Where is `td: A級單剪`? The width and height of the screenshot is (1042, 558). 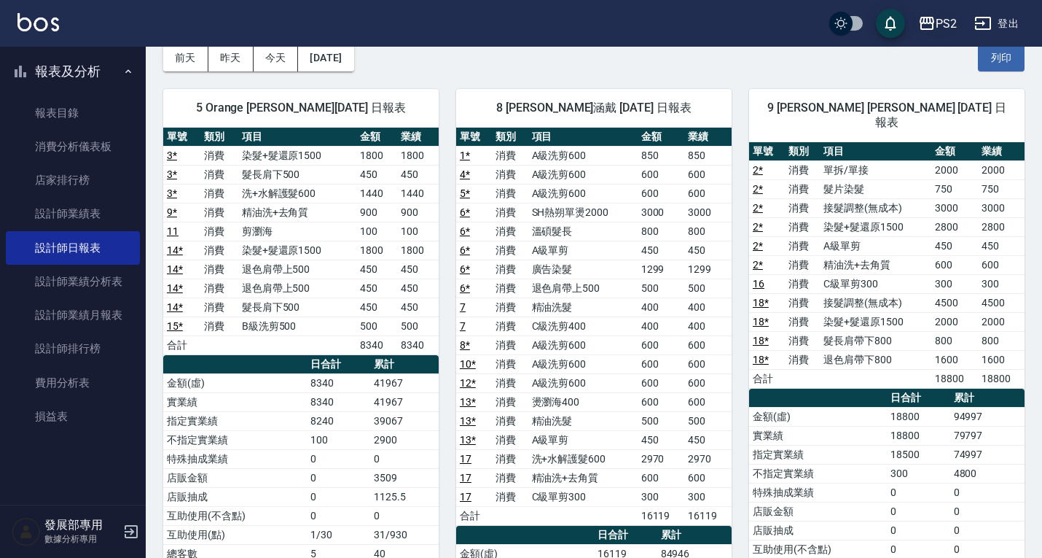
td: A級單剪 is located at coordinates (583, 440).